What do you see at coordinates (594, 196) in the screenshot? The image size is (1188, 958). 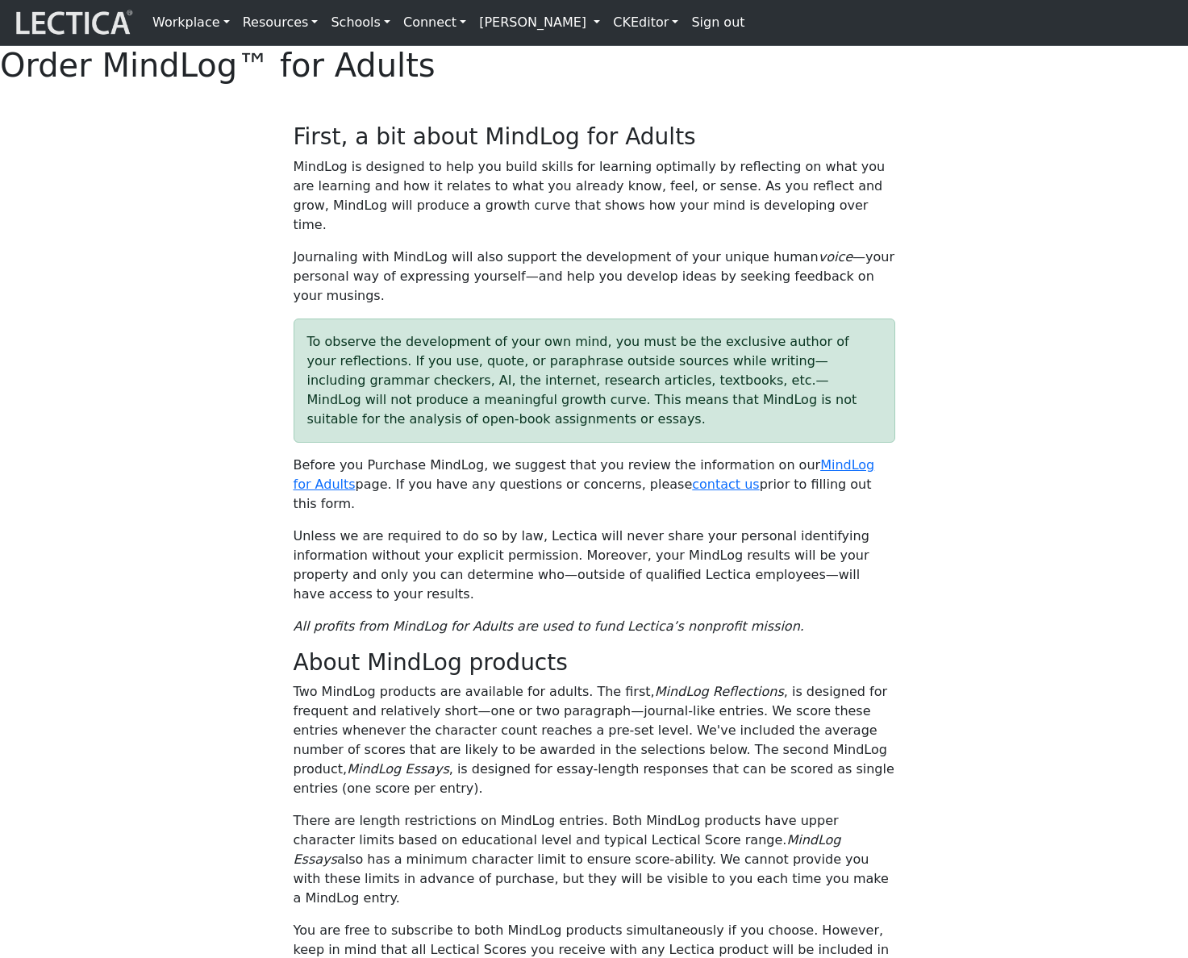 I see `p: MindLog is designed to help you build skills for learning optimally by reflecting on what you are...` at bounding box center [594, 196].